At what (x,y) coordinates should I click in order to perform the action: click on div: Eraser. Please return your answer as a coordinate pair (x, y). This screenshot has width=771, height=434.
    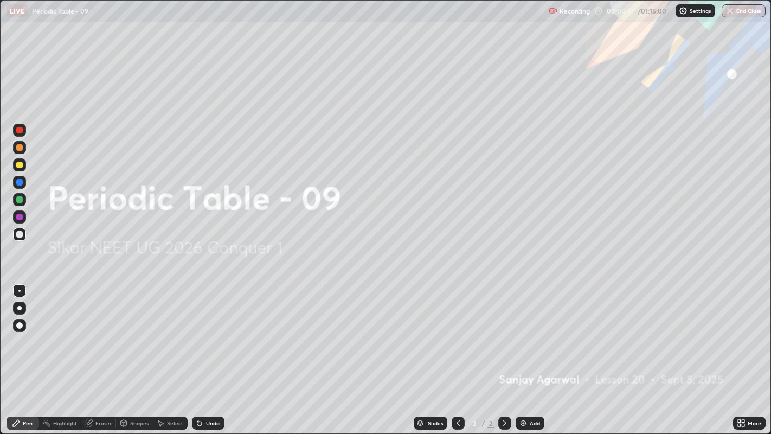
    Looking at the image, I should click on (104, 423).